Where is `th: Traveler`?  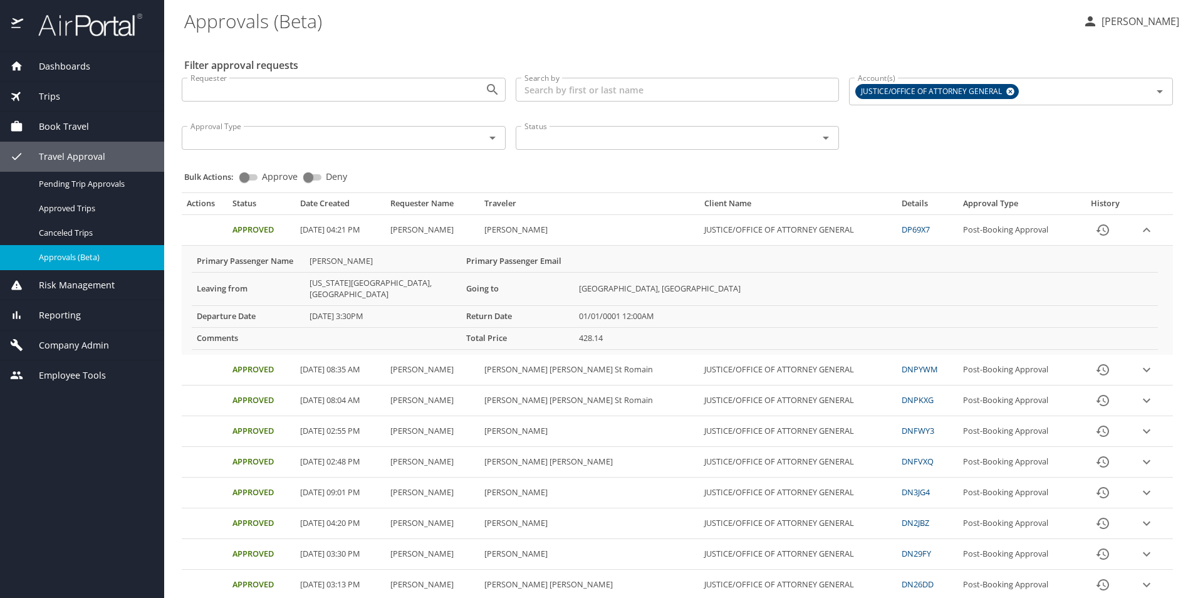
th: Traveler is located at coordinates (589, 206).